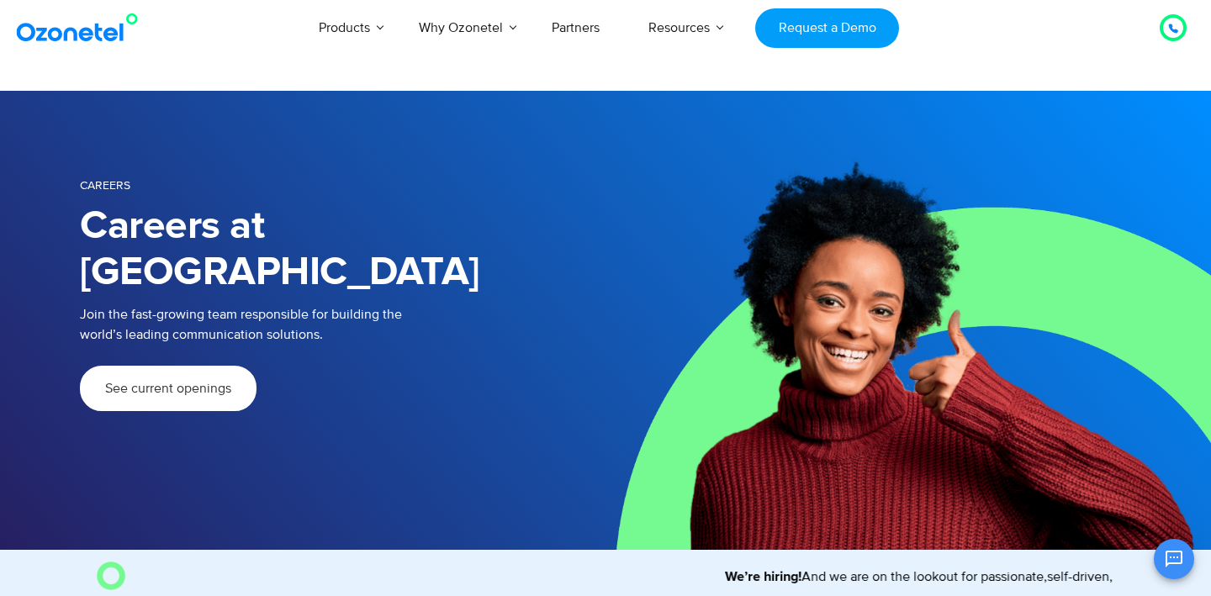 This screenshot has width=1211, height=596. I want to click on a: Request a Demo, so click(827, 28).